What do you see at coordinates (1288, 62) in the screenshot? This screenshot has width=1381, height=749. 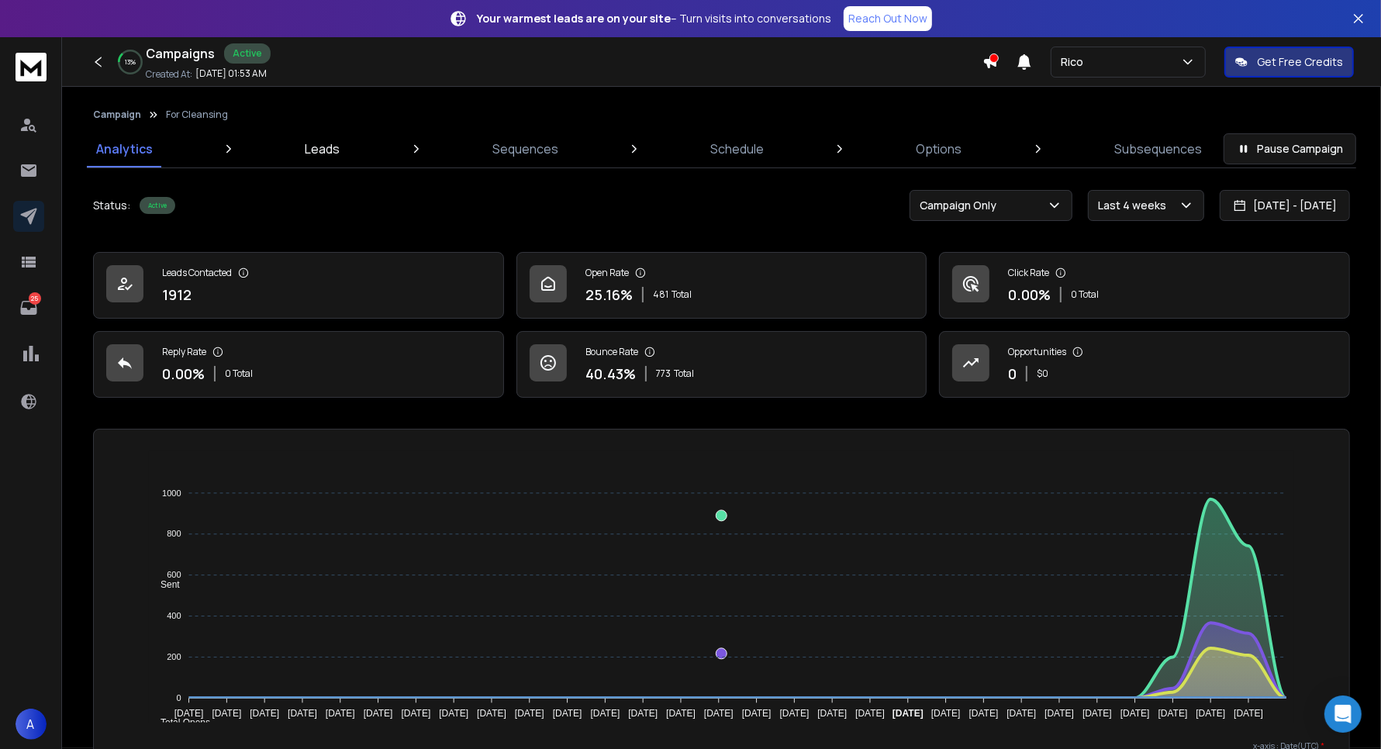 I see `button: Get Free Credits` at bounding box center [1288, 62].